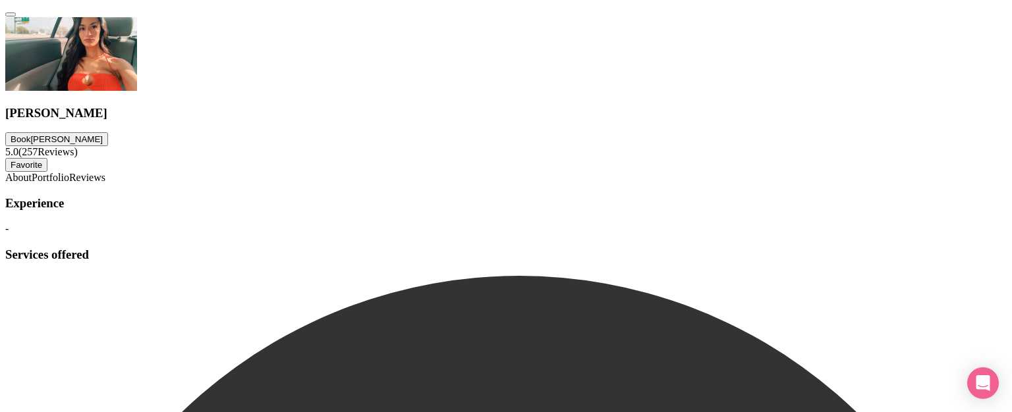  Describe the element at coordinates (50, 177) in the screenshot. I see `a: Portfolio` at that location.